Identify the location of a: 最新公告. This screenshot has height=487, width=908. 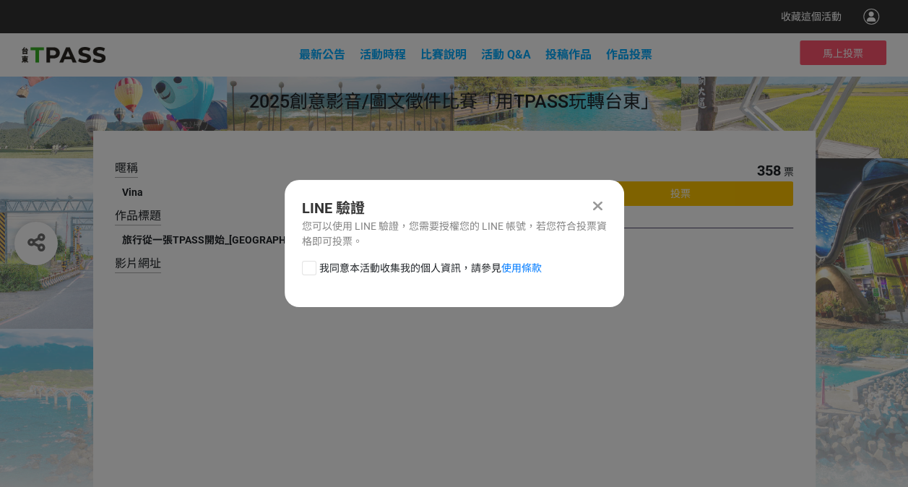
(322, 54).